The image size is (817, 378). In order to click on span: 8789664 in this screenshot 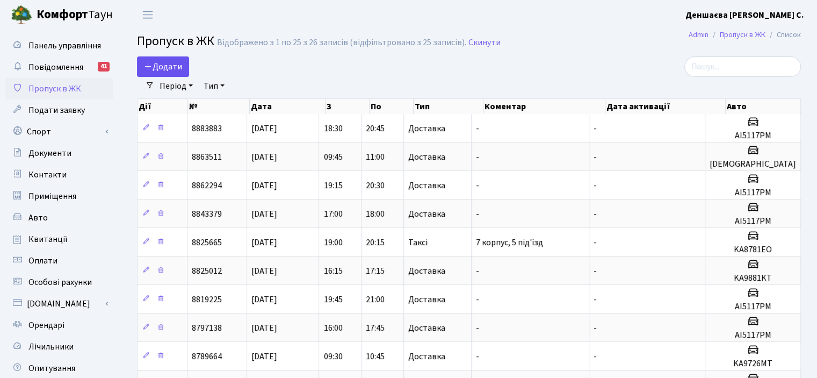, I will do `click(207, 356)`.